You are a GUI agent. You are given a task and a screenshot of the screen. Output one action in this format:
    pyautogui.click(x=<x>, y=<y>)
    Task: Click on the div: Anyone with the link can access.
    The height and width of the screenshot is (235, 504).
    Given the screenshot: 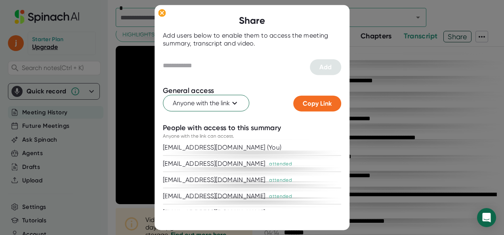 What is the action you would take?
    pyautogui.click(x=199, y=136)
    